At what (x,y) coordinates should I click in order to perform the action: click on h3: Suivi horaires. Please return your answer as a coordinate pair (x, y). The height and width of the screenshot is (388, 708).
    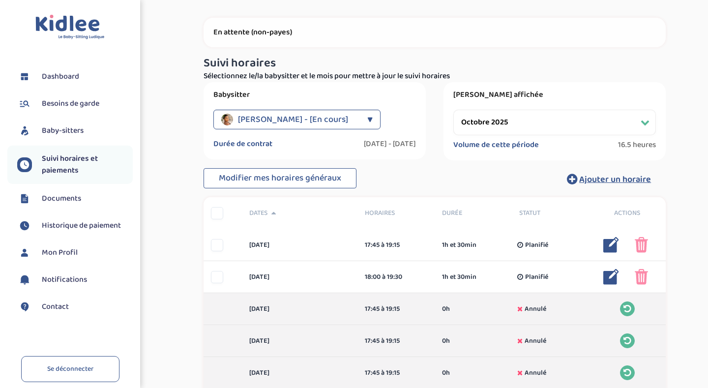
    Looking at the image, I should click on (435, 63).